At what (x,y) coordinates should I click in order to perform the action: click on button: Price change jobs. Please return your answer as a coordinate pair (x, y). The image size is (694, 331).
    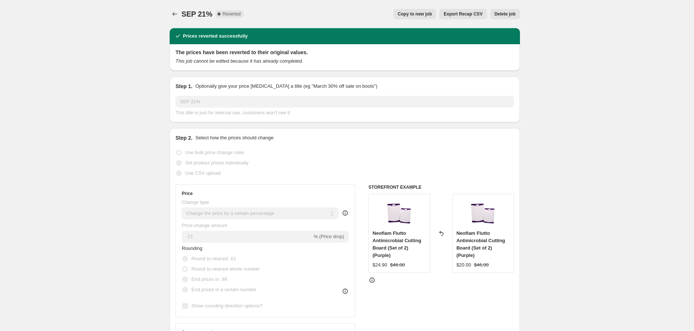
    Looking at the image, I should click on (175, 14).